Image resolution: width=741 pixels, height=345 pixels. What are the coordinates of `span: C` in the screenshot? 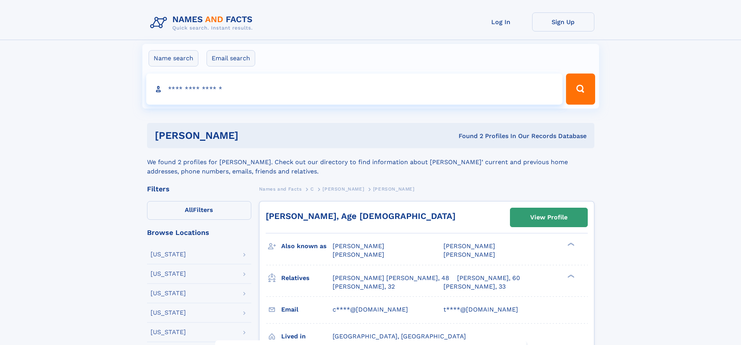 It's located at (312, 189).